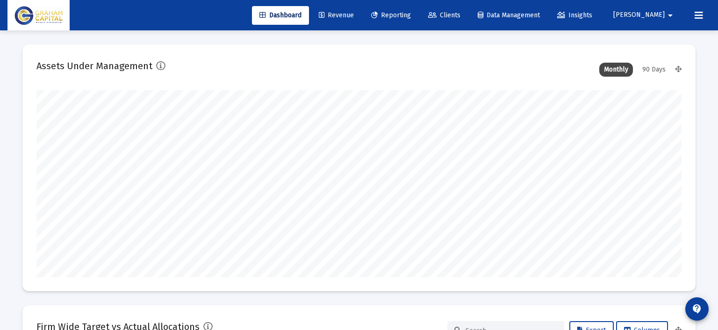 The image size is (718, 330). I want to click on mat-icon: arrow_drop_down, so click(671, 15).